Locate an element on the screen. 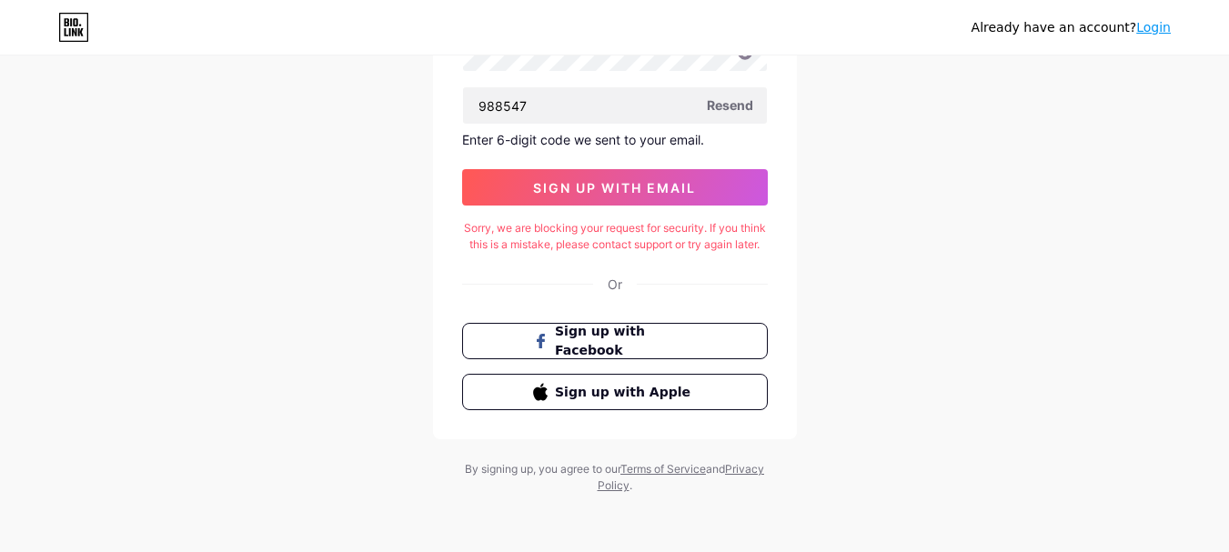 The height and width of the screenshot is (552, 1229). span: Resend is located at coordinates (730, 105).